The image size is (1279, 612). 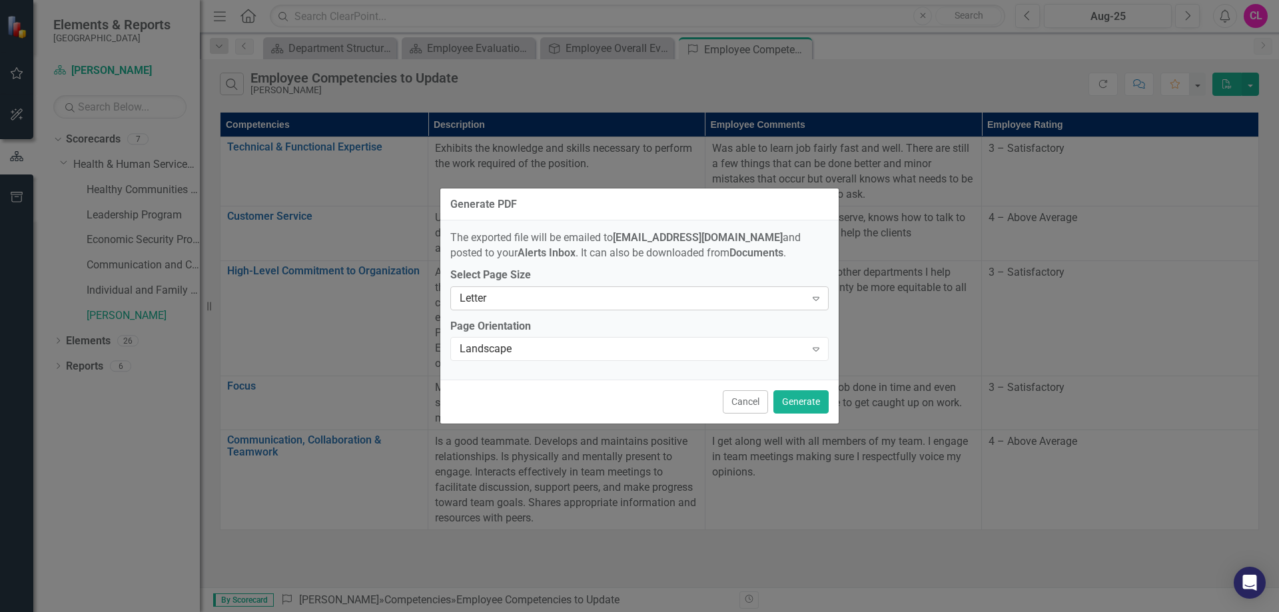 What do you see at coordinates (756, 253) in the screenshot?
I see `strong: Documents` at bounding box center [756, 253].